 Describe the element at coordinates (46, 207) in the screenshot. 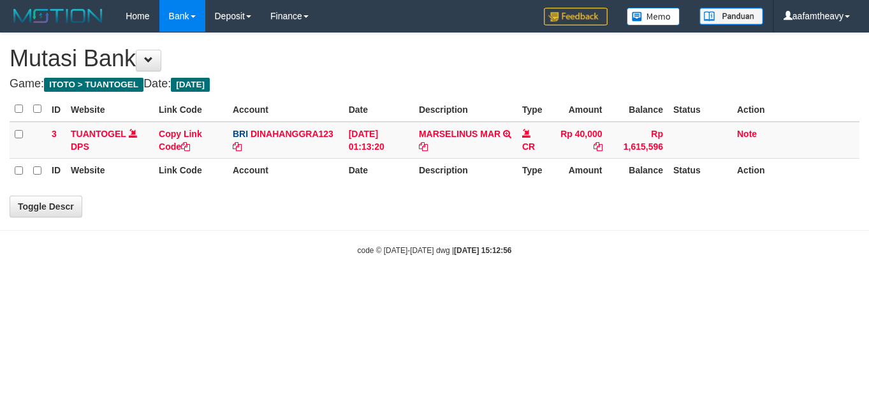

I see `a: Toggle Descr` at that location.